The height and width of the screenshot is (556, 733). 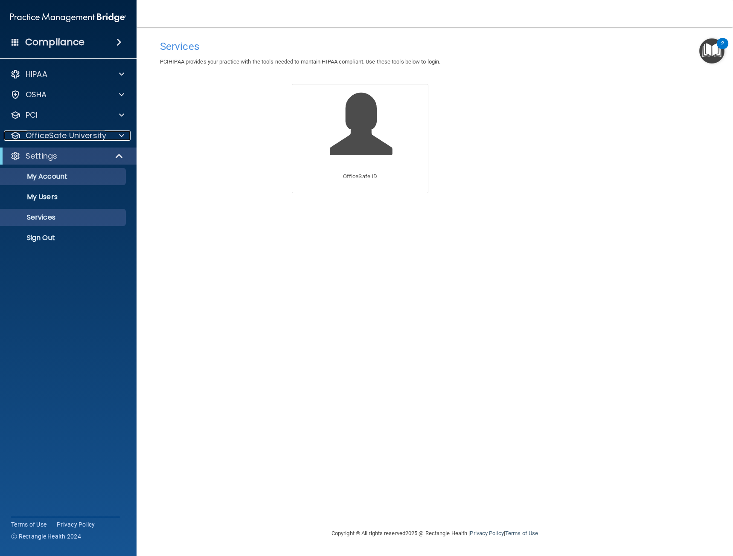 What do you see at coordinates (300, 61) in the screenshot?
I see `span: PCIHIPAA provides your practice with the tools needed to mantain HIPAA compliant. Use these tools...` at bounding box center [300, 61].